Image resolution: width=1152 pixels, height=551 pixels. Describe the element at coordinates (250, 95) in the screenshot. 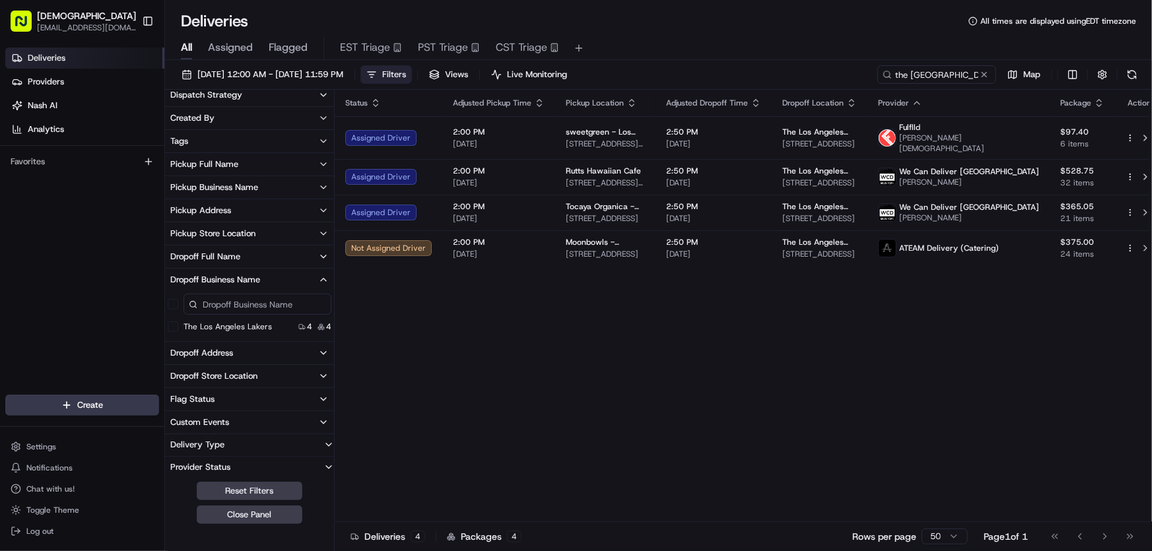

I see `button: Dispatch Strategy` at that location.